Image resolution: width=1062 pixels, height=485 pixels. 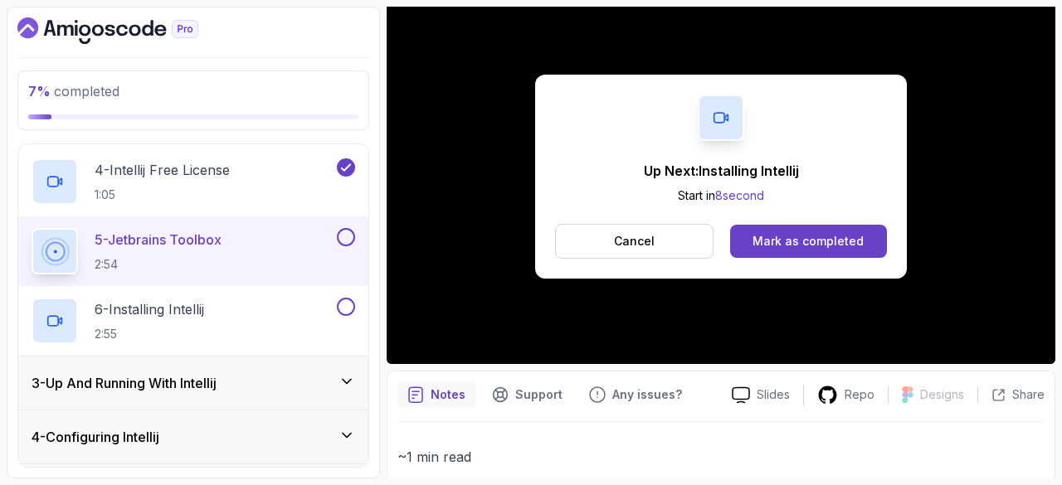 I want to click on p: 4 - Intellij Free License, so click(x=162, y=170).